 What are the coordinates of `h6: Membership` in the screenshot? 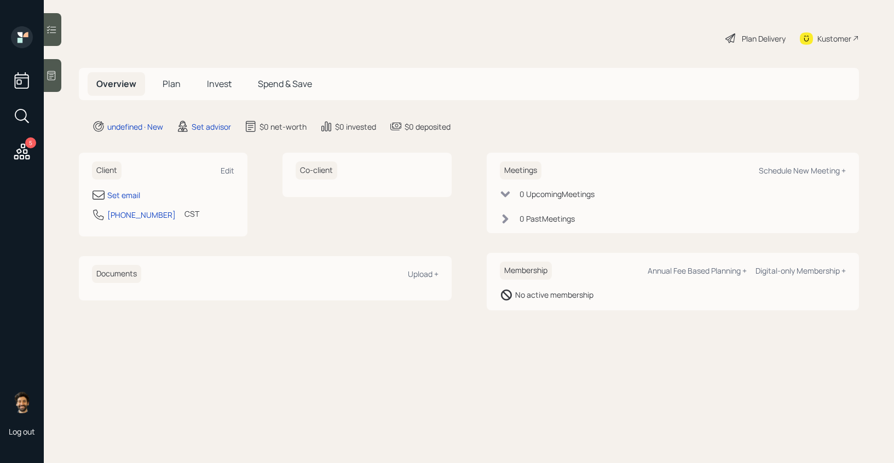 It's located at (526, 271).